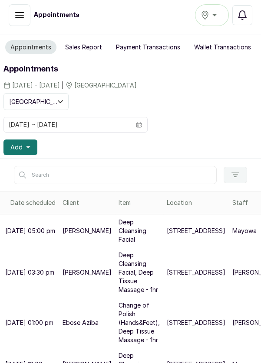 Image resolution: width=261 pixels, height=363 pixels. Describe the element at coordinates (139, 273) in the screenshot. I see `p: Deep Cleansing Facial, Deep Tissue Massage - 1hr` at that location.